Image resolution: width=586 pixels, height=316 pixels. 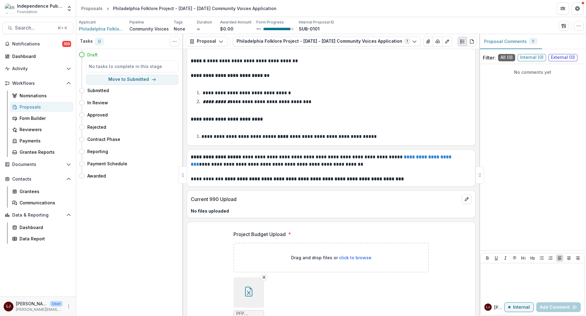 I want to click on div: Grantees, so click(x=44, y=191).